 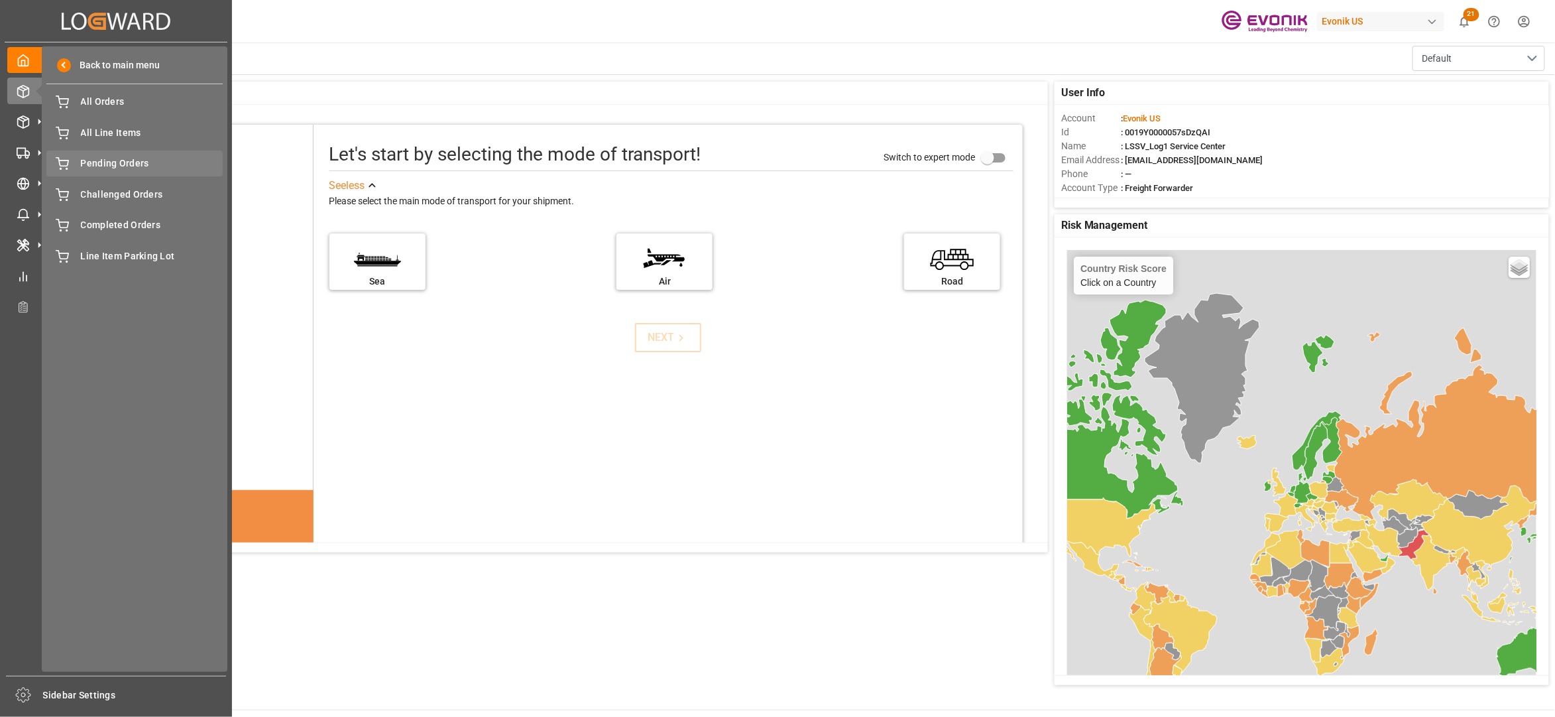 What do you see at coordinates (1384, 21) in the screenshot?
I see `button: Evonik US` at bounding box center [1384, 21].